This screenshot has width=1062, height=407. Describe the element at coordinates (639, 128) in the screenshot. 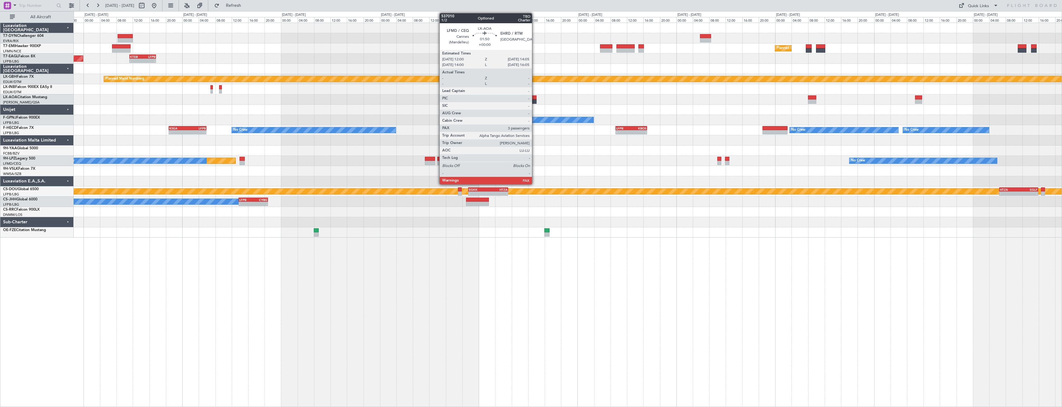

I see `div: KBOS` at that location.